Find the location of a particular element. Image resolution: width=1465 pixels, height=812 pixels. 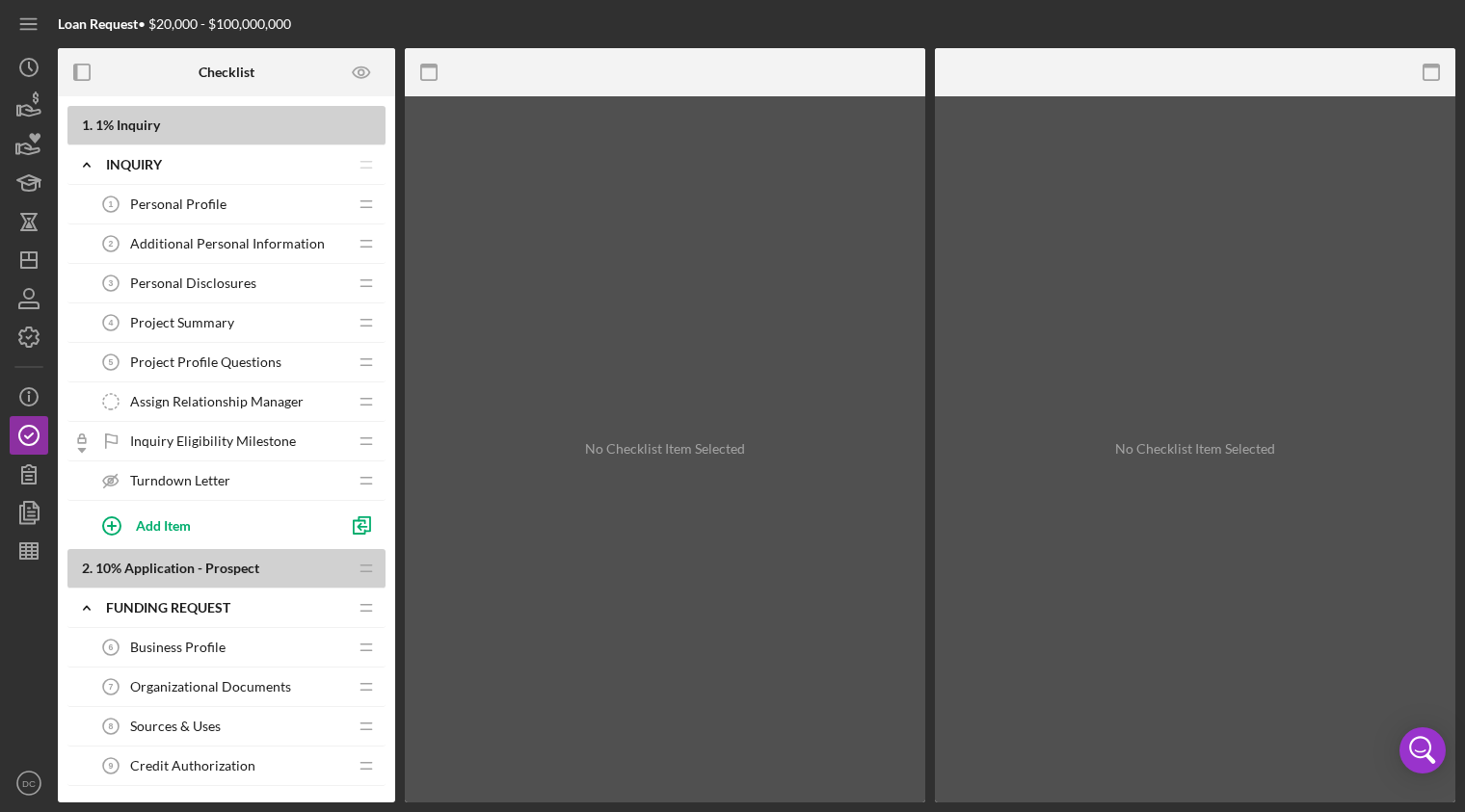

tspan: 2 is located at coordinates (111, 243).